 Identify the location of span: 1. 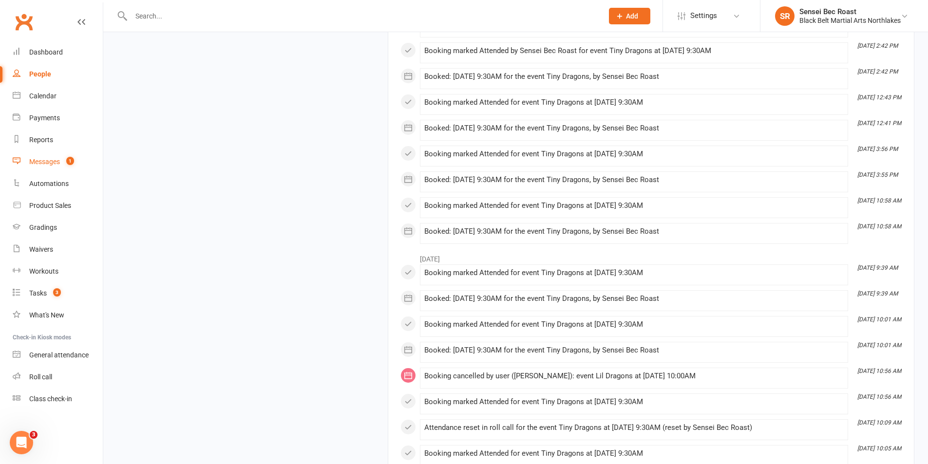
(70, 161).